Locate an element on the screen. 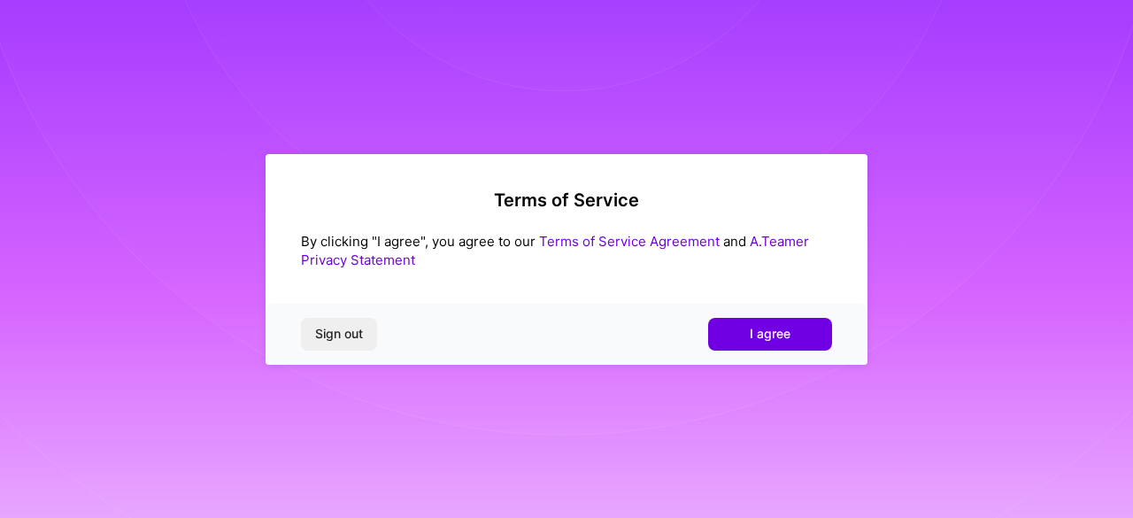 This screenshot has width=1133, height=518. span: Sign out is located at coordinates (339, 334).